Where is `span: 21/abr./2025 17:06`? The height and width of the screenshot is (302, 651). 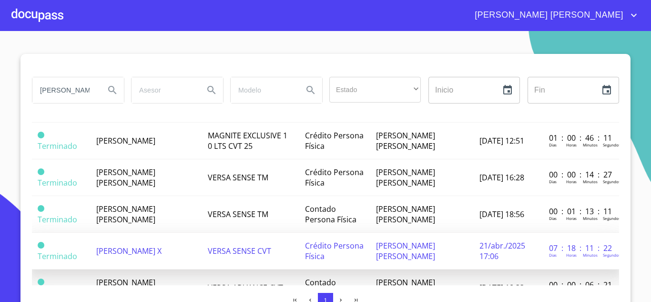
span: 21/abr./2025 17:06 is located at coordinates (502, 251).